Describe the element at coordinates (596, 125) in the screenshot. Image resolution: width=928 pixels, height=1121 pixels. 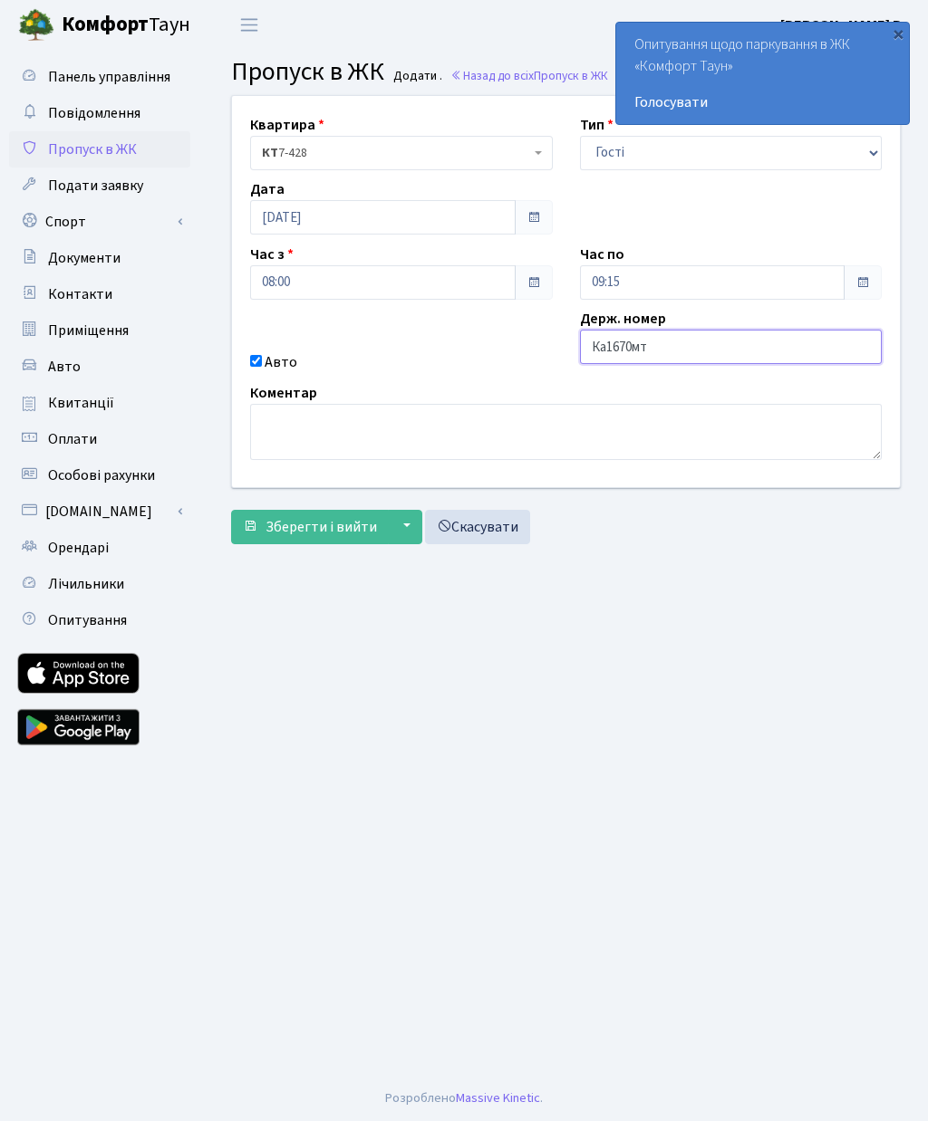
I see `label: Тип` at that location.